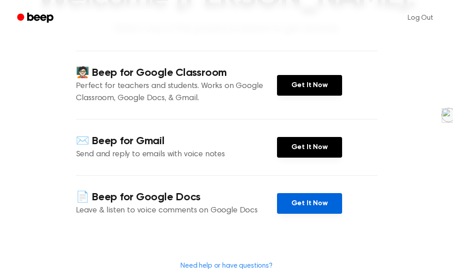  Describe the element at coordinates (177, 141) in the screenshot. I see `h4: ✉️ Beep for Gmail` at that location.